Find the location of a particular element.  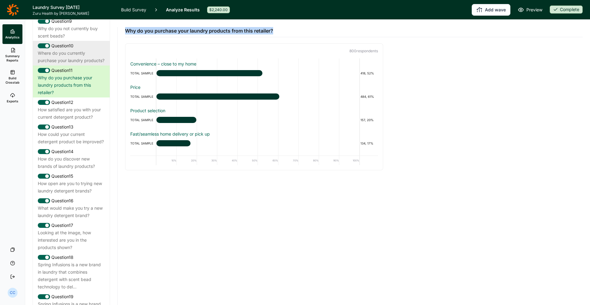

span: Why do you purchase your laundry products from this retailer? is located at coordinates (199, 31).